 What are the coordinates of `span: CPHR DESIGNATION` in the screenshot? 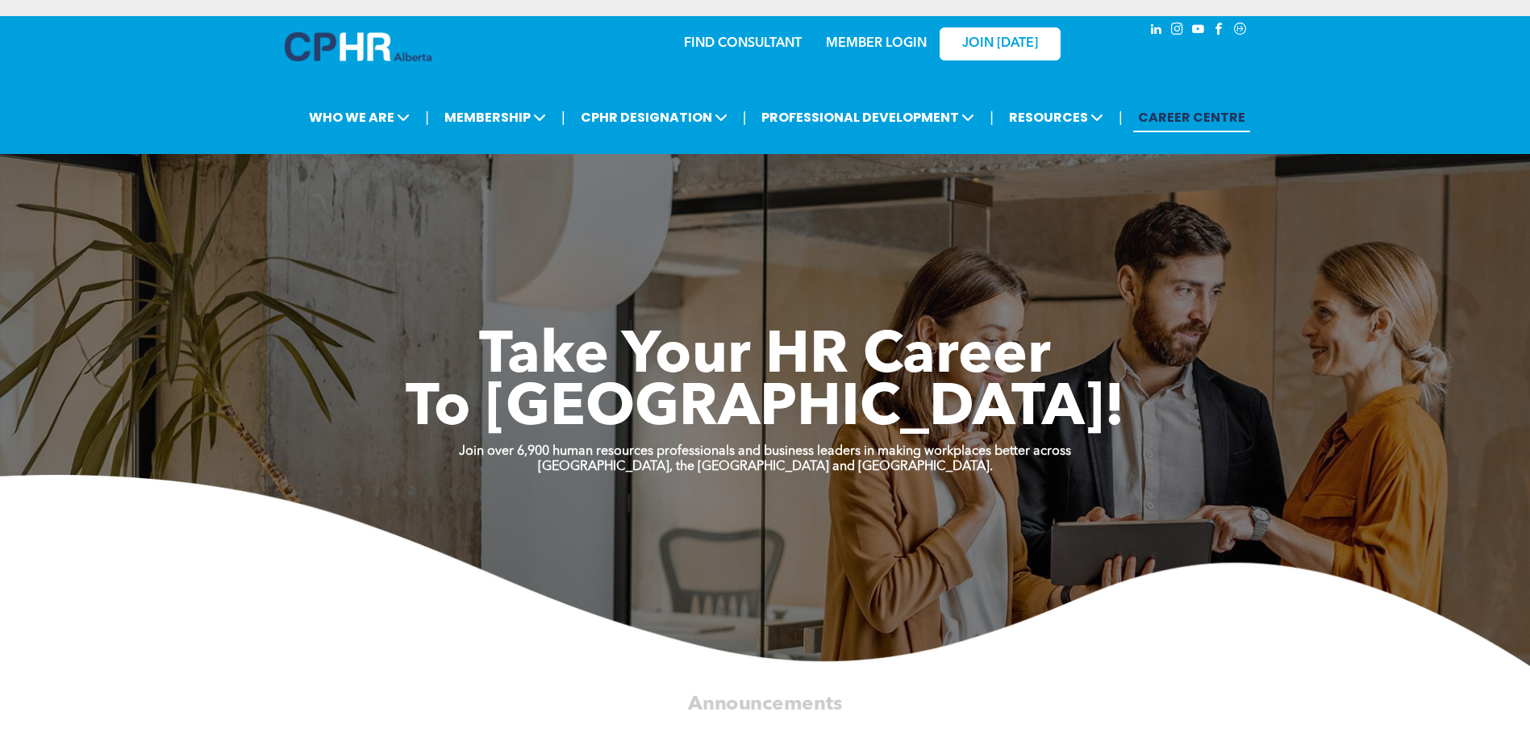 It's located at (654, 117).